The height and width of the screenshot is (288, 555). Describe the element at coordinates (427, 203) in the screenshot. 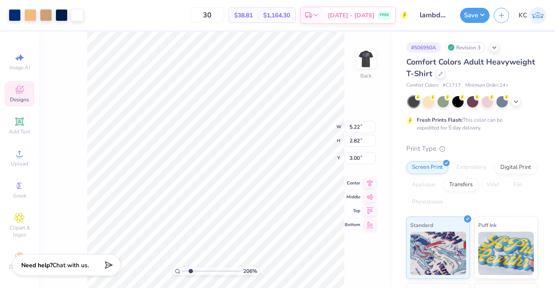

I see `div: Rhinestones` at that location.